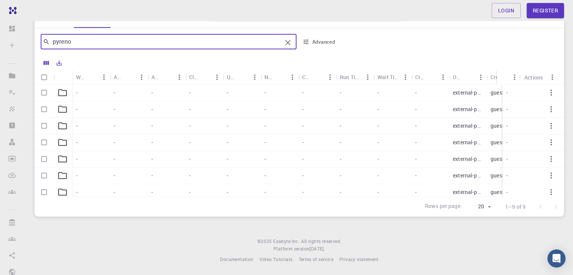  What do you see at coordinates (119, 77) in the screenshot?
I see `div: Application` at bounding box center [119, 77].